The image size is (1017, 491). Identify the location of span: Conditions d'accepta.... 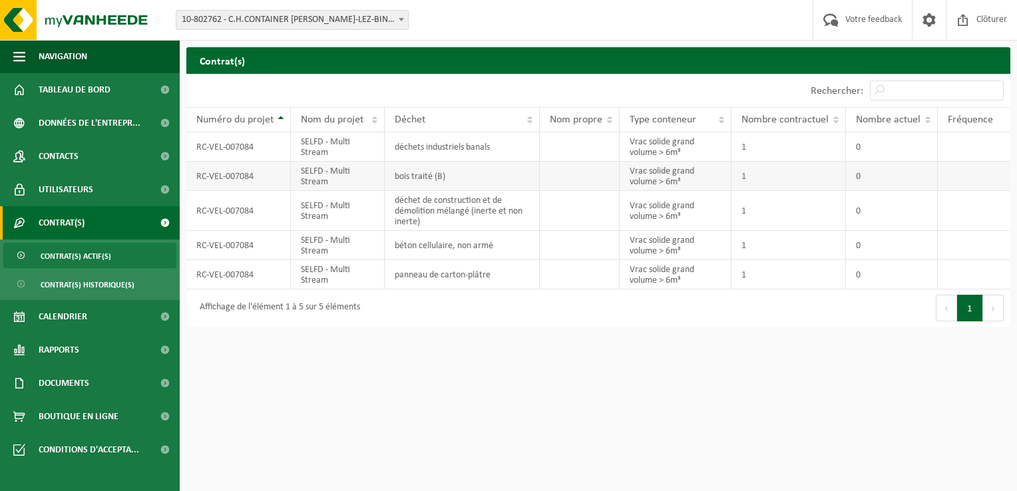
(89, 450).